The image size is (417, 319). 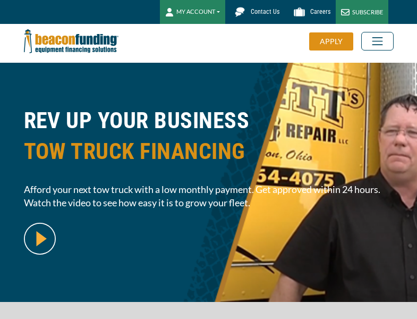 What do you see at coordinates (377, 41) in the screenshot?
I see `button: Toggle navigation` at bounding box center [377, 41].